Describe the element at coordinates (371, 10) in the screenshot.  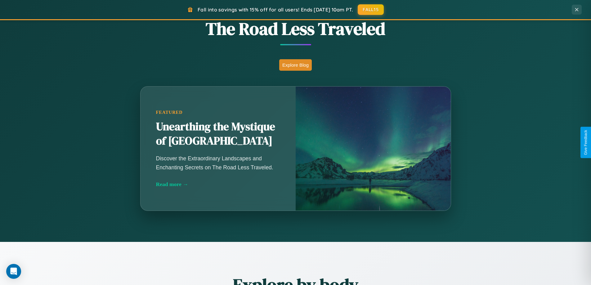
I see `button: FALL15` at that location.